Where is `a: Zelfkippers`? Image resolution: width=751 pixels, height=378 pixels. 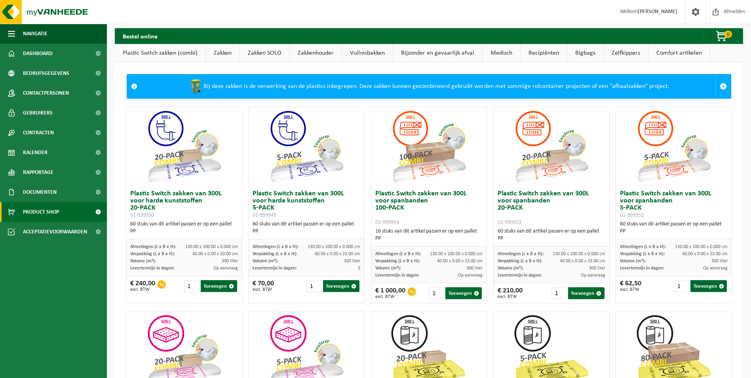
a: Zelfkippers is located at coordinates (626, 53).